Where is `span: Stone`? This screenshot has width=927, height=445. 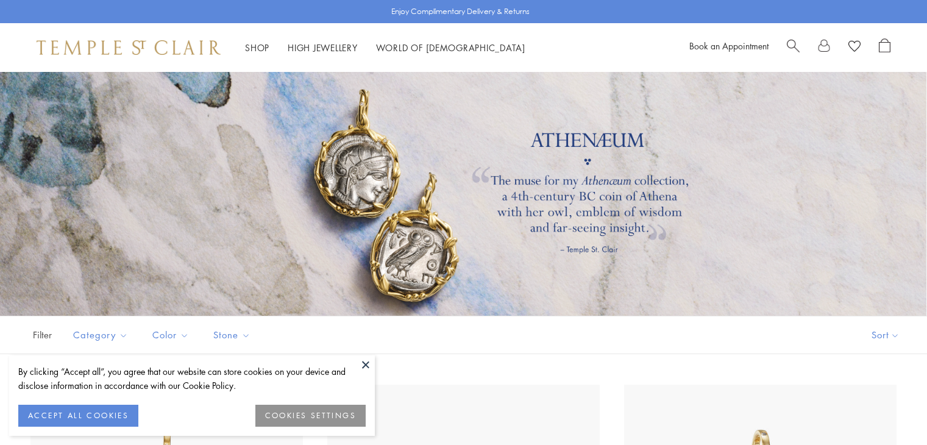
span: Stone is located at coordinates (234, 335).